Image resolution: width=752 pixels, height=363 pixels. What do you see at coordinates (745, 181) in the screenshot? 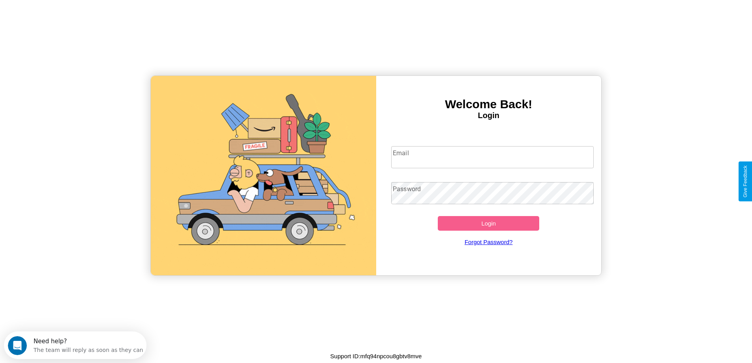
I see `div: Give Feedback` at bounding box center [745, 181].